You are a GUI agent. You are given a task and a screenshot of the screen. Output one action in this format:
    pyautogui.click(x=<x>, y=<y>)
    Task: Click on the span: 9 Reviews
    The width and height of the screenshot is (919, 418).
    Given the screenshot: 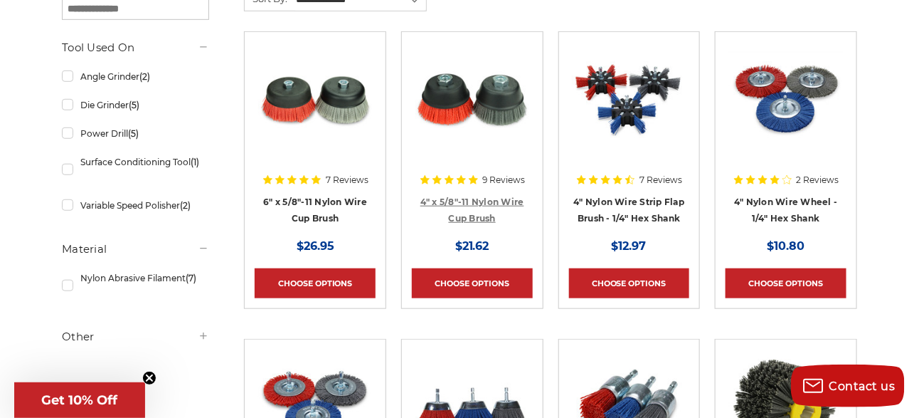 What is the action you would take?
    pyautogui.click(x=505, y=180)
    